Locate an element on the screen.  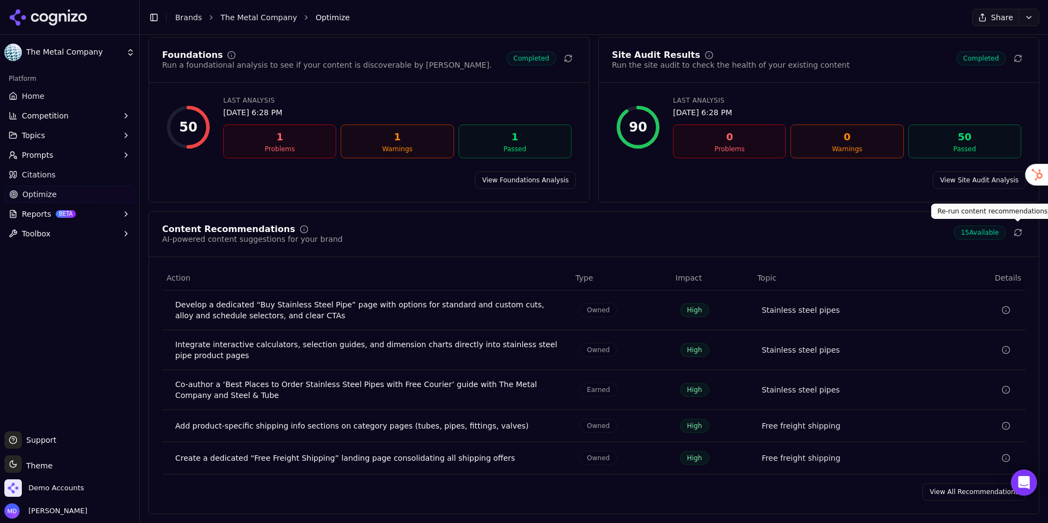
th: Details is located at coordinates (989, 278).